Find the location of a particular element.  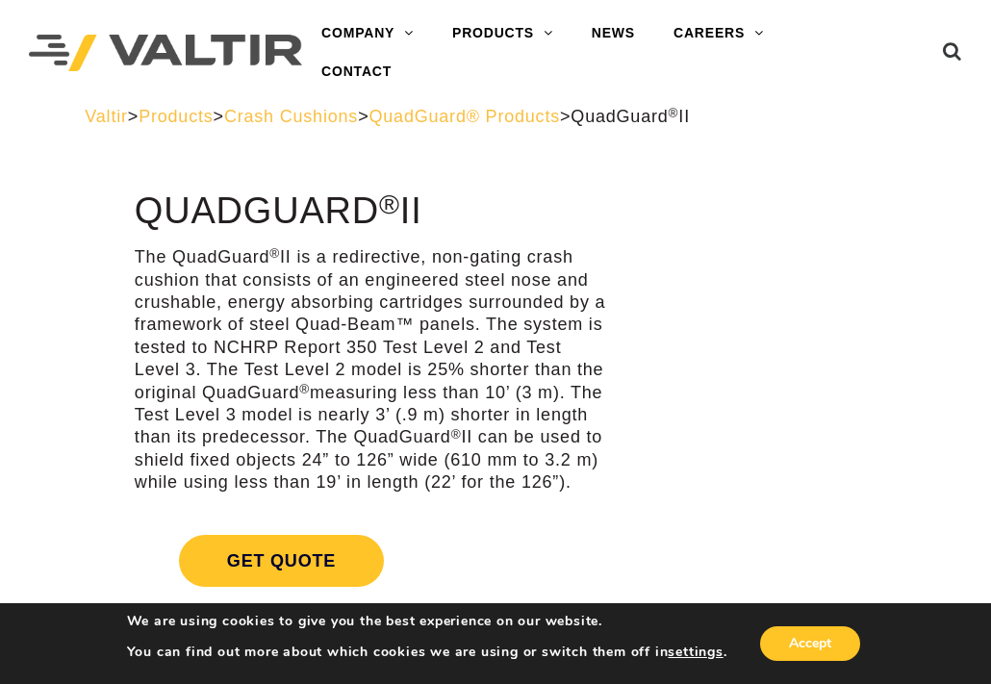

button: Accept is located at coordinates (810, 644).